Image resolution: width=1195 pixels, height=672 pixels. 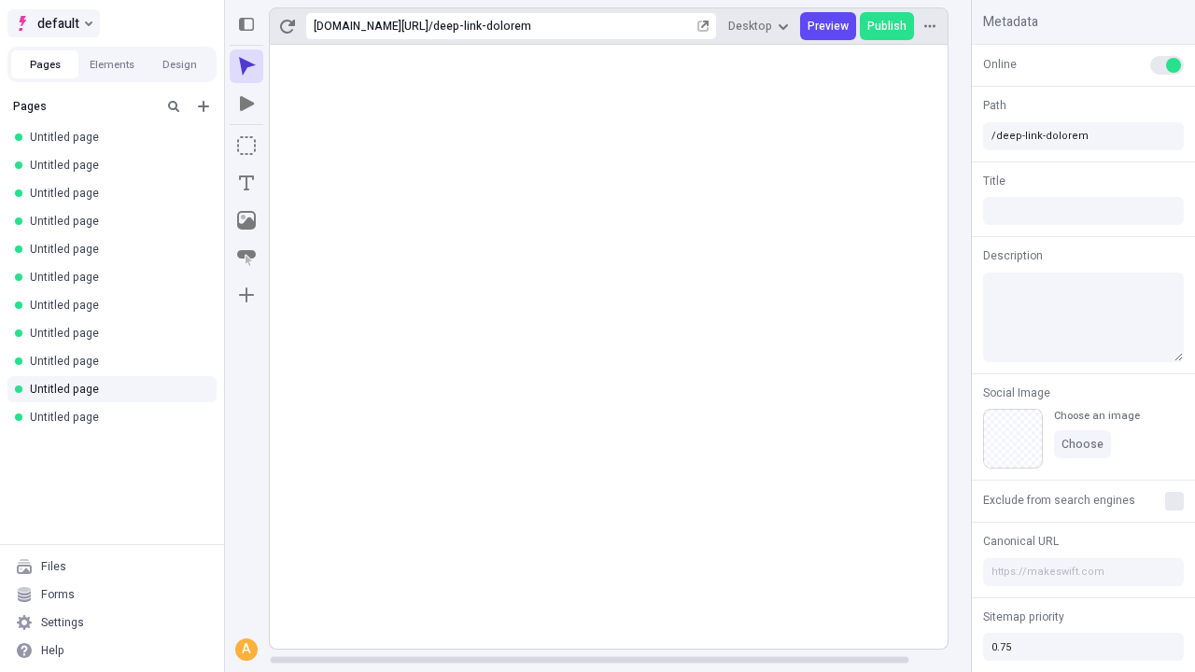 What do you see at coordinates (758, 26) in the screenshot?
I see `button: Desktop` at bounding box center [758, 26].